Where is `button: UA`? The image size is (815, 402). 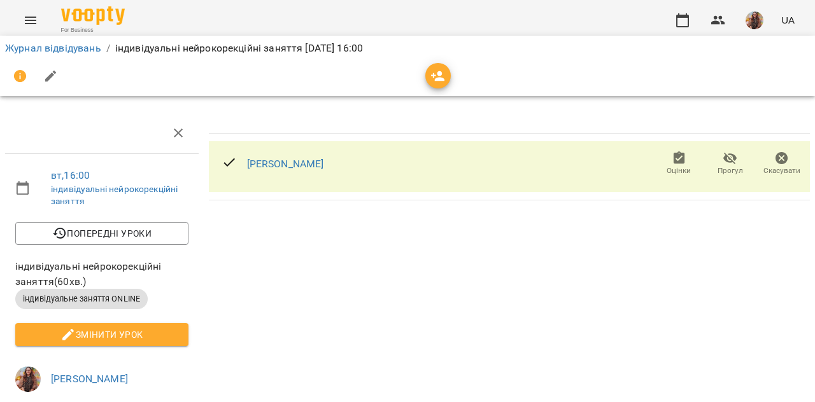 button: UA is located at coordinates (787, 20).